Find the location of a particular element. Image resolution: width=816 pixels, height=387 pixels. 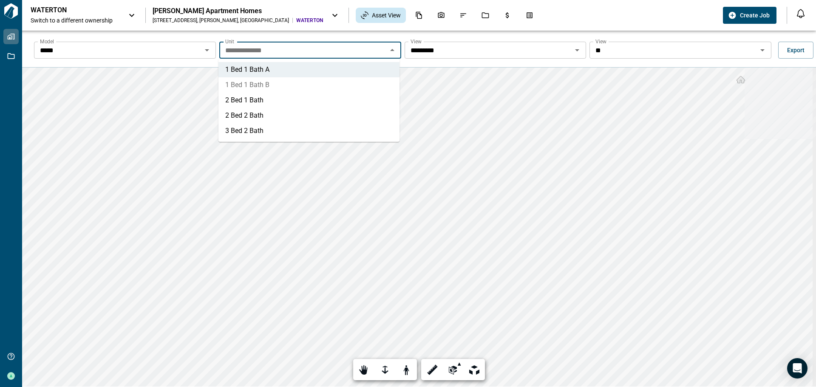

div: Jobs is located at coordinates (485, 15).